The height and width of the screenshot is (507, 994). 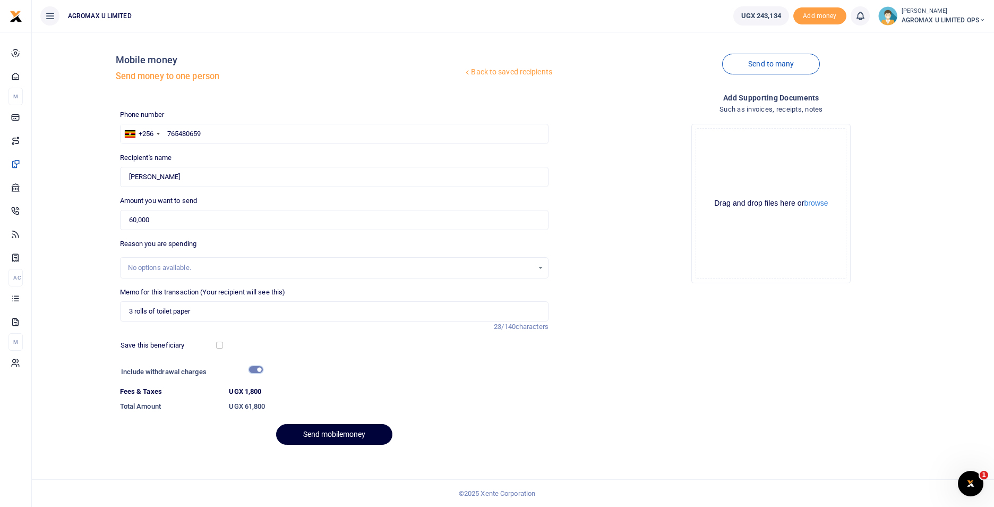 What do you see at coordinates (334, 134) in the screenshot?
I see `input: Enter phone number` at bounding box center [334, 134].